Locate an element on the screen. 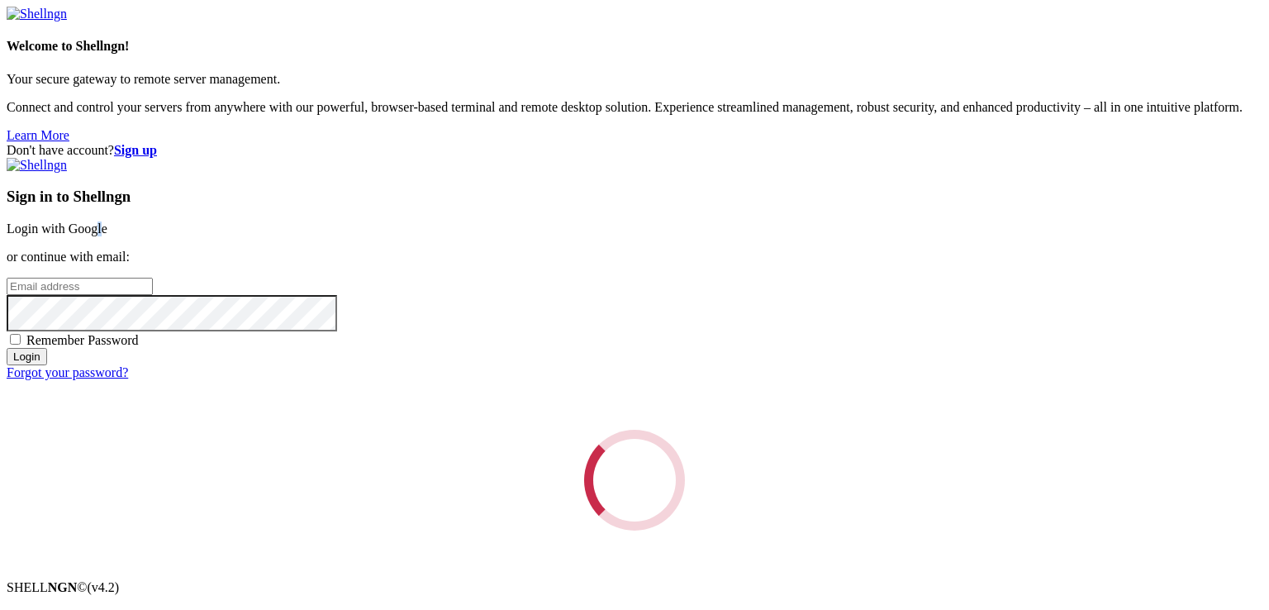 This screenshot has height=610, width=1269. h4: Welcome to Shellngn! is located at coordinates (634, 46).